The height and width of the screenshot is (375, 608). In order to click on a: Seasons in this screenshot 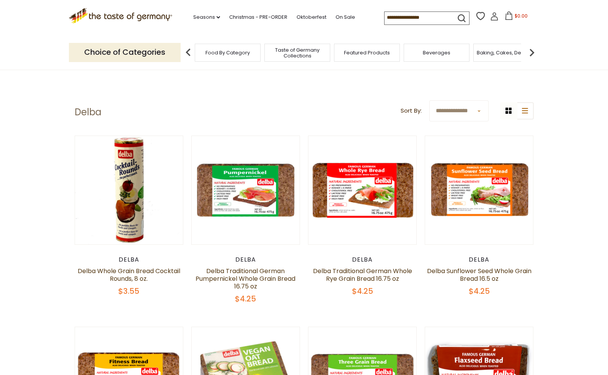, I will do `click(207, 17)`.